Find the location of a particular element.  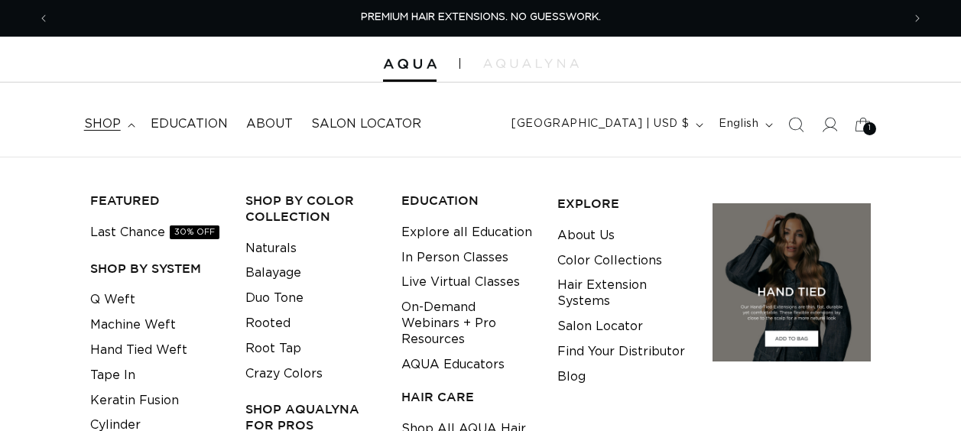

img: aqualyna.com is located at coordinates (531, 63).